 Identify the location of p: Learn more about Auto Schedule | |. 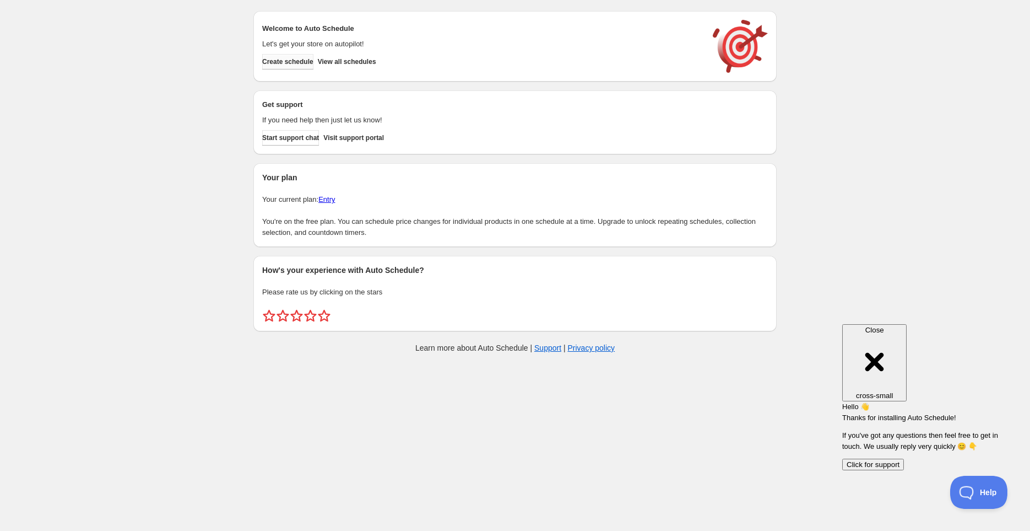
(515, 348).